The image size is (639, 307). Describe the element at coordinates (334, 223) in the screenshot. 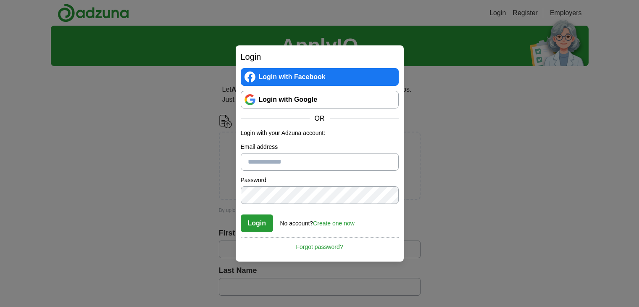

I see `a: Create one now` at that location.